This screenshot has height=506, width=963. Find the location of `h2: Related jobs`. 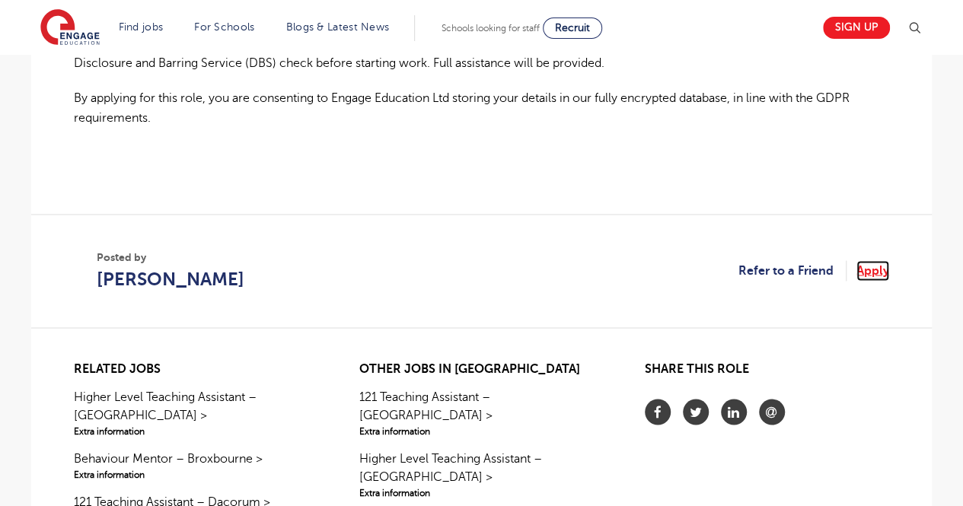

h2: Related jobs is located at coordinates (196, 368).